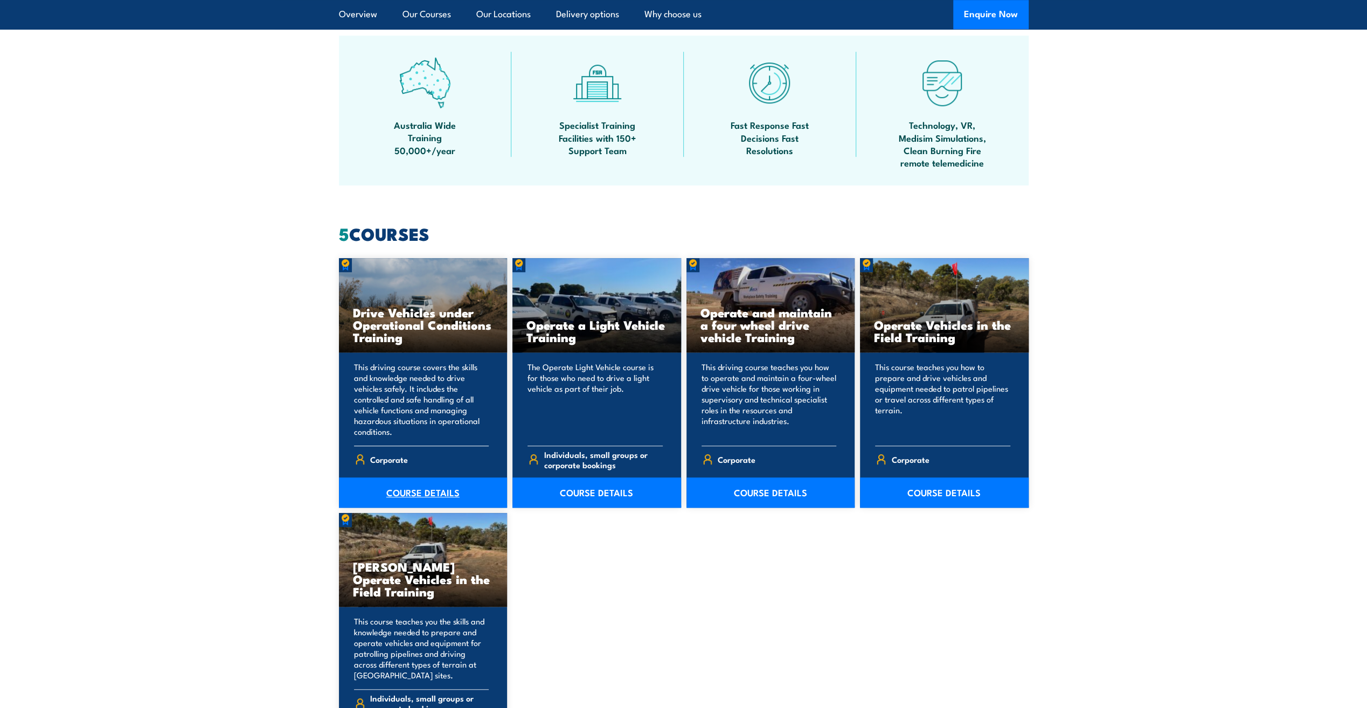 The width and height of the screenshot is (1367, 708). What do you see at coordinates (598, 137) in the screenshot?
I see `span: Specialist Training Facilities with 150+ Support Team` at bounding box center [598, 137].